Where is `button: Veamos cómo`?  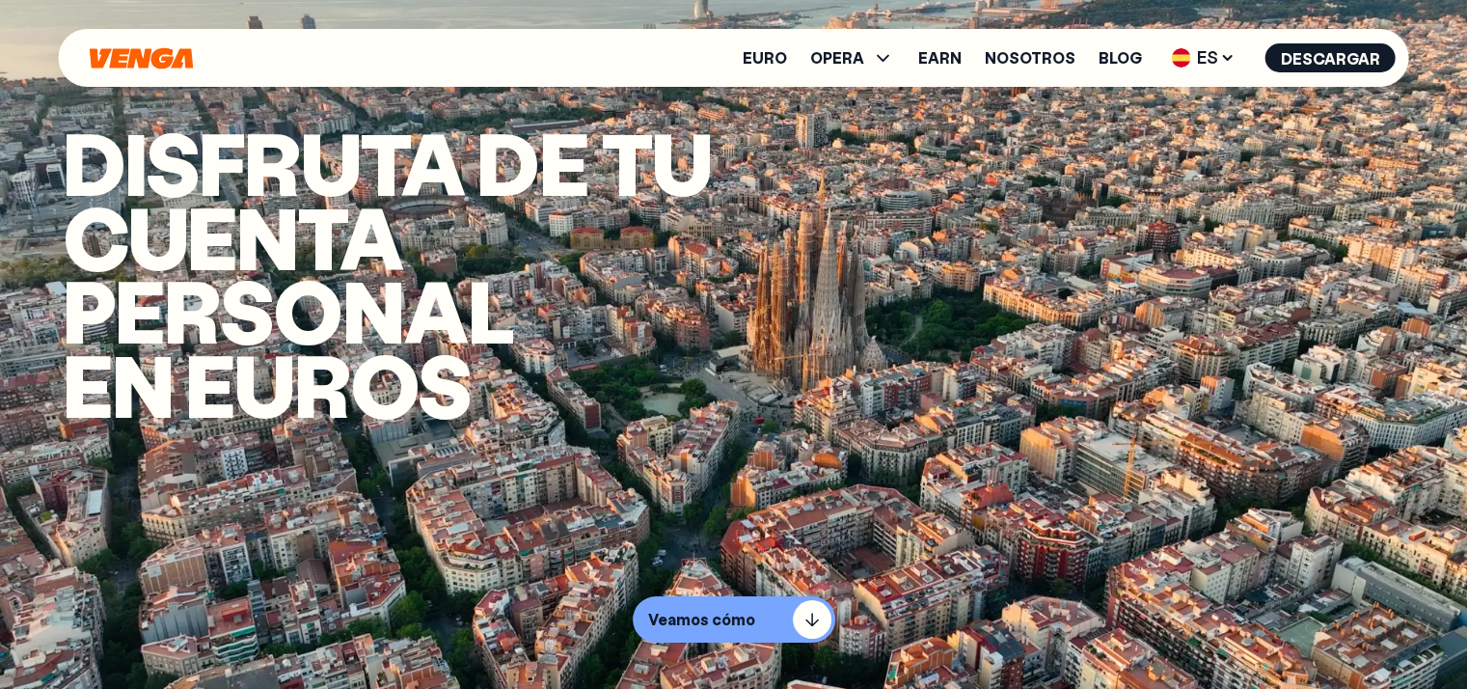
button: Veamos cómo is located at coordinates (734, 619).